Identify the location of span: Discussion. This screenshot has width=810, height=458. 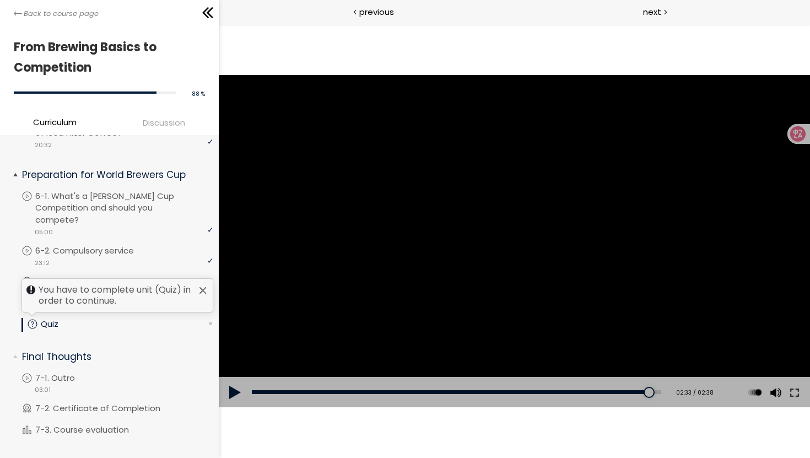
(164, 122).